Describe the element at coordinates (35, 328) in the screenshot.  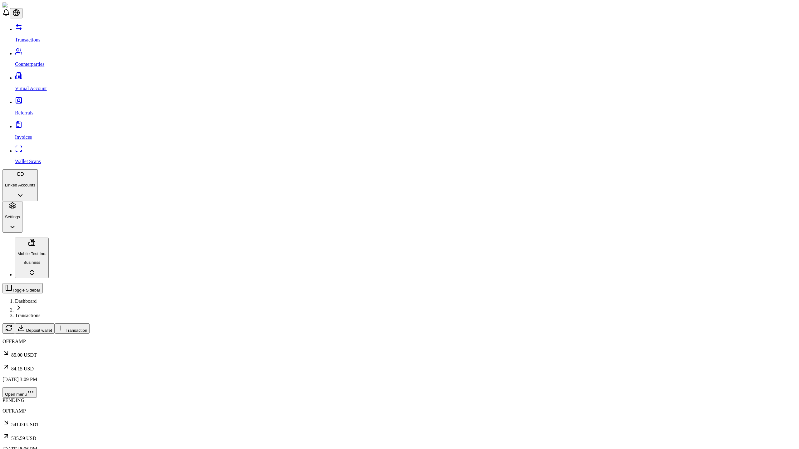
I see `button: Deposit wallet` at that location.